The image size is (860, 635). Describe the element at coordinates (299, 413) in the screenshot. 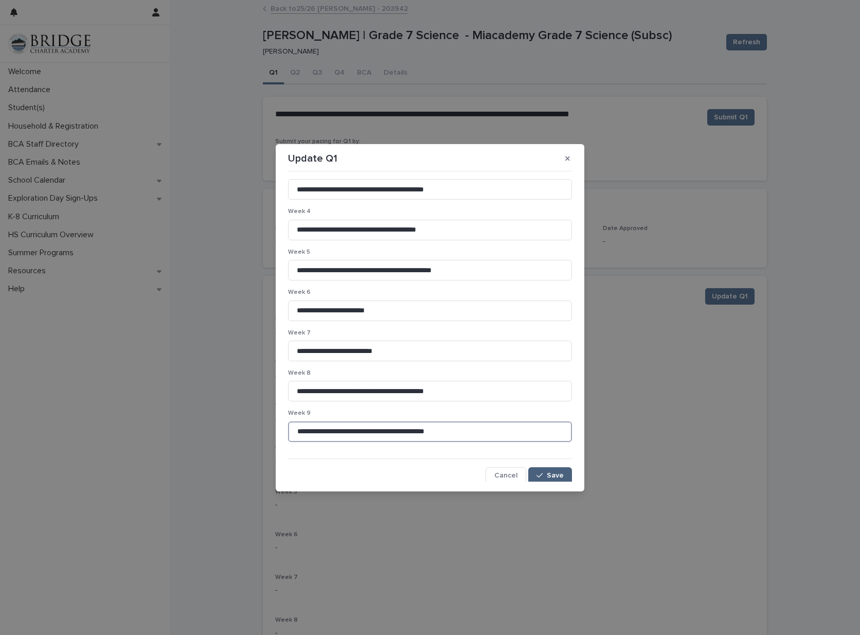

I see `span: Week 9` at that location.